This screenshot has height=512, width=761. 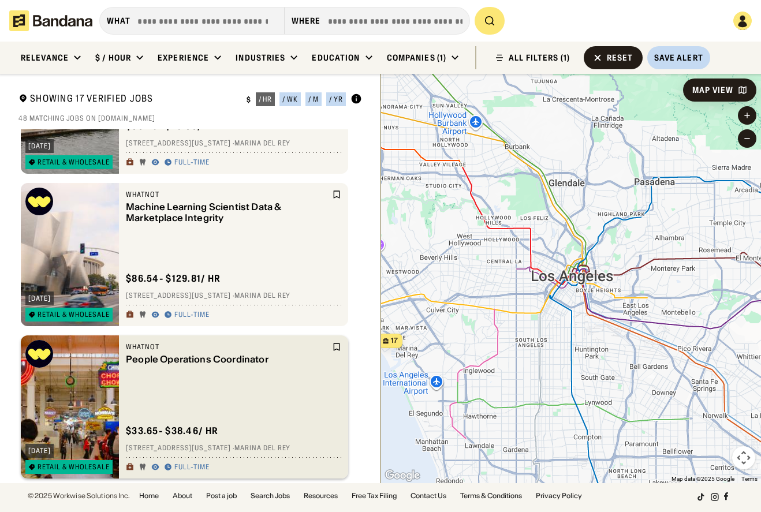 I want to click on a: Home, so click(x=149, y=496).